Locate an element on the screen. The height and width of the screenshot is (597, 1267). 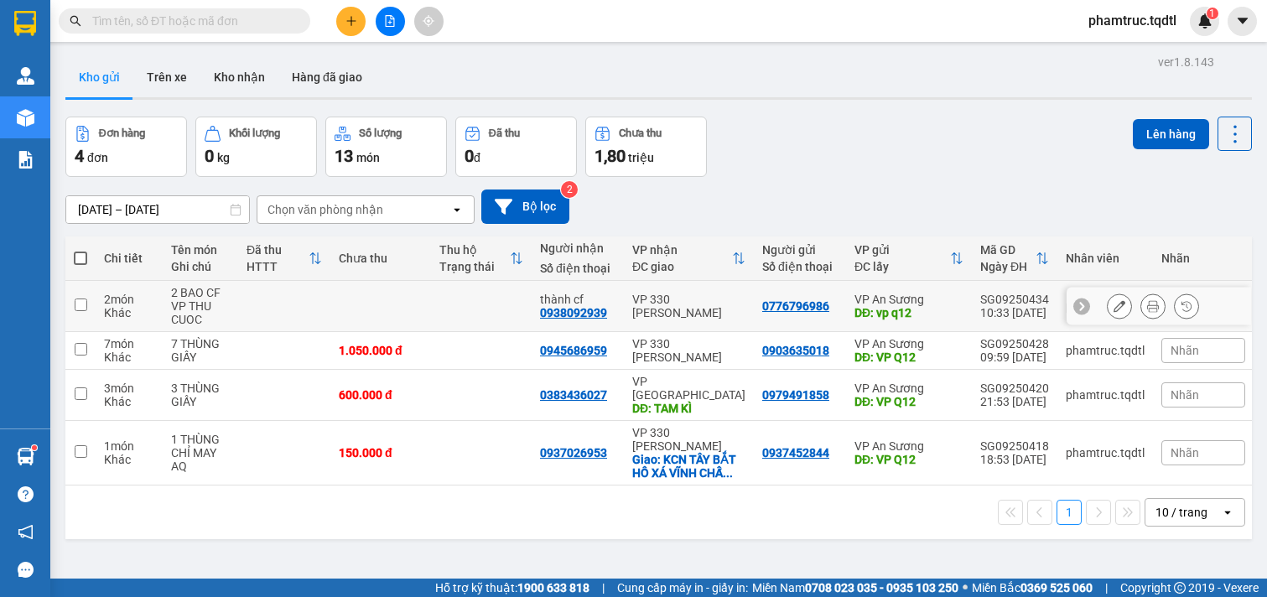
div: 0937026953 is located at coordinates (574, 453).